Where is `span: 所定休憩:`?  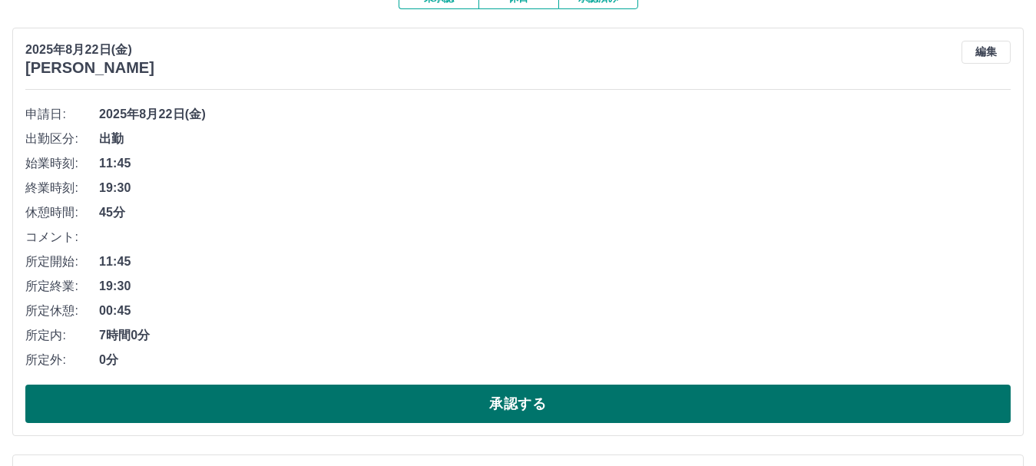 span: 所定休憩: is located at coordinates (62, 311).